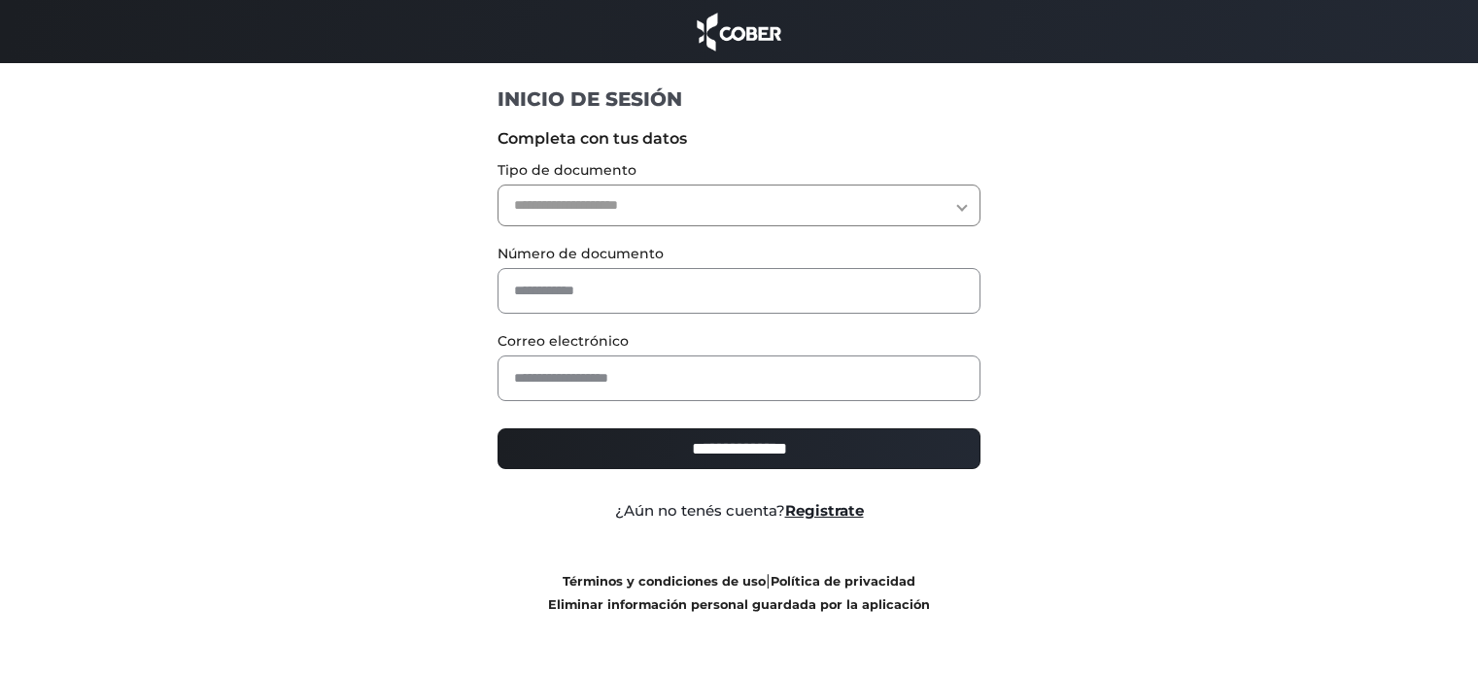  What do you see at coordinates (738, 254) in the screenshot?
I see `label: Número de documento` at bounding box center [738, 254].